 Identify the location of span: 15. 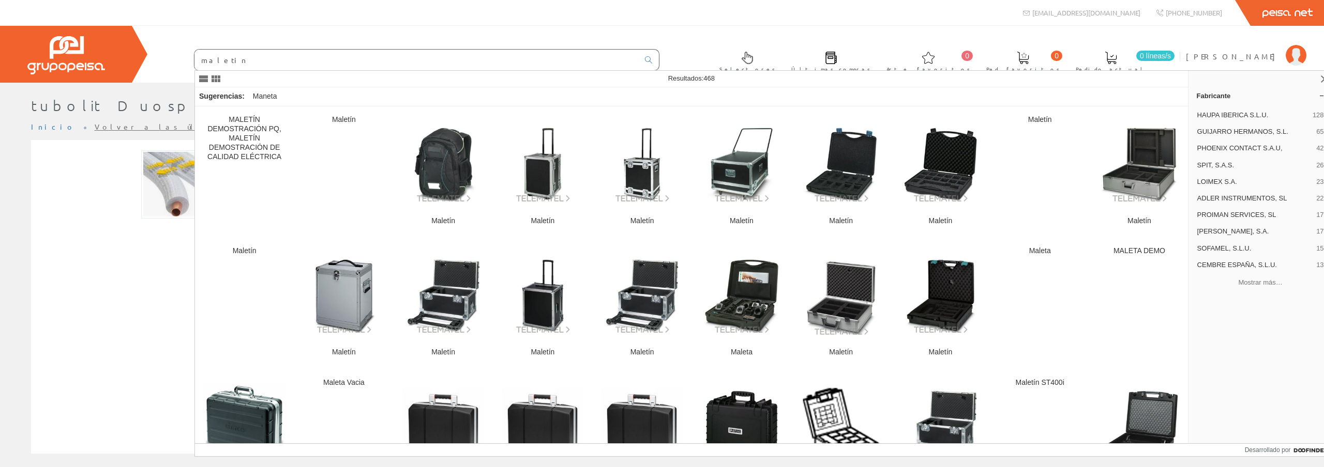
(1319, 249).